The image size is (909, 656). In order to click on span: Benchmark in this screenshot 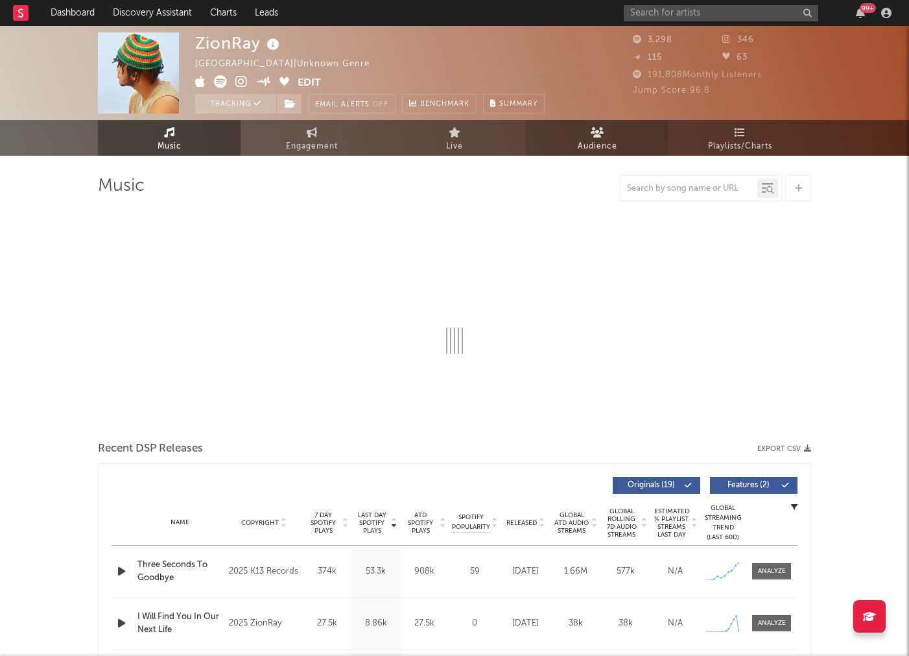, I will do `click(445, 104)`.